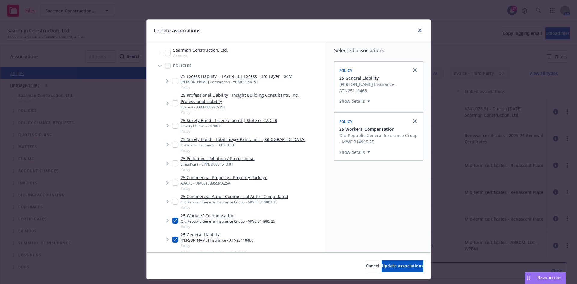  Describe the element at coordinates (224, 177) in the screenshot. I see `a: 25 Commercial Property - Property Package` at that location.